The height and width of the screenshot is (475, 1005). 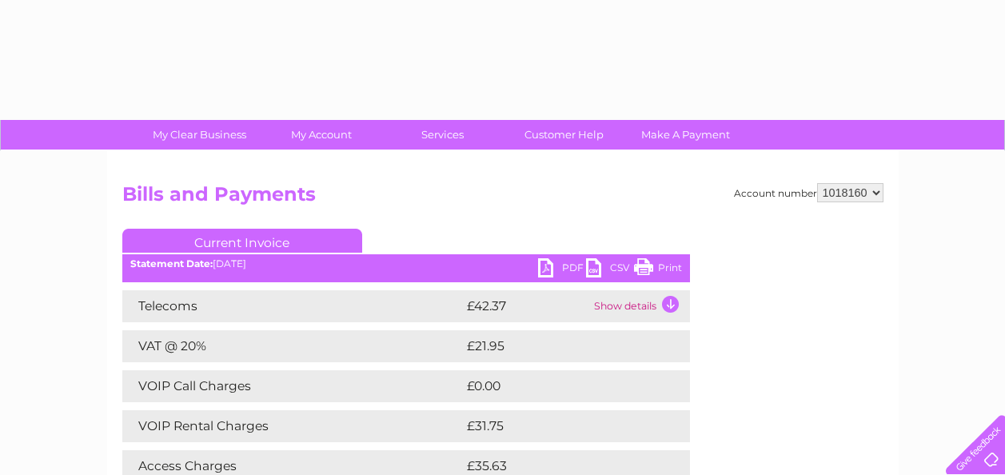 What do you see at coordinates (685, 134) in the screenshot?
I see `a: Make A Payment` at bounding box center [685, 134].